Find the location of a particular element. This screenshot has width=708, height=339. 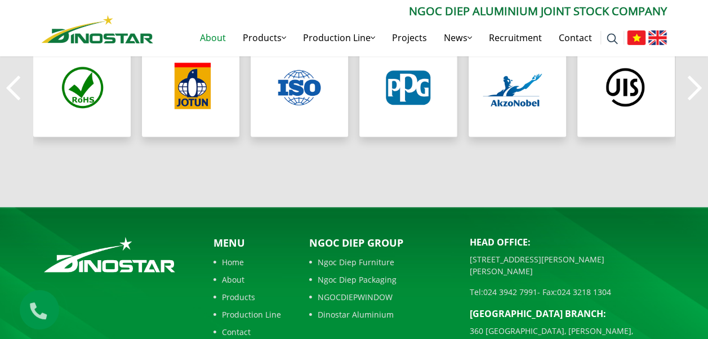

a: News is located at coordinates (458, 38).